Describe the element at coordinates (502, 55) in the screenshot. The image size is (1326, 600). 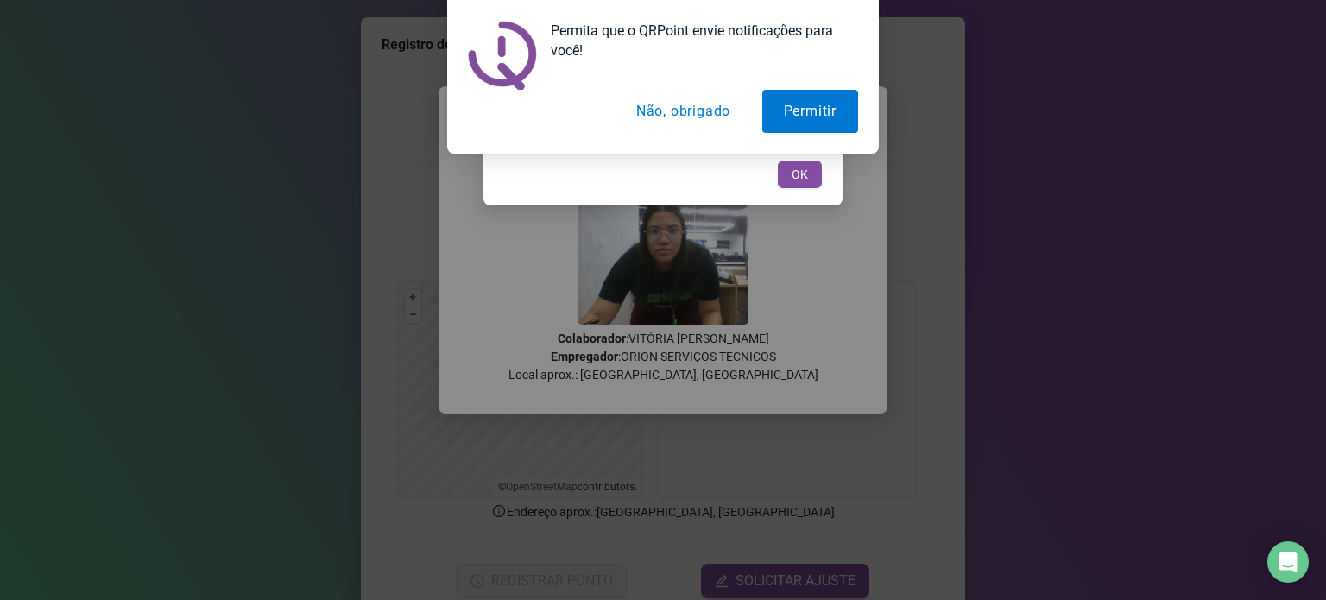
I see `img: notification icon` at that location.